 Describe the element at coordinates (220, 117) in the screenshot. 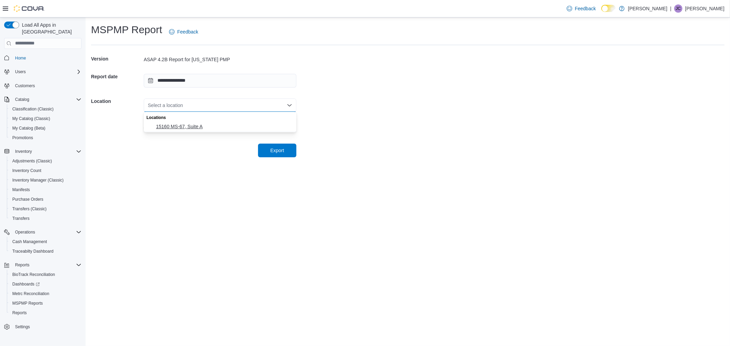

I see `div: Locations` at that location.